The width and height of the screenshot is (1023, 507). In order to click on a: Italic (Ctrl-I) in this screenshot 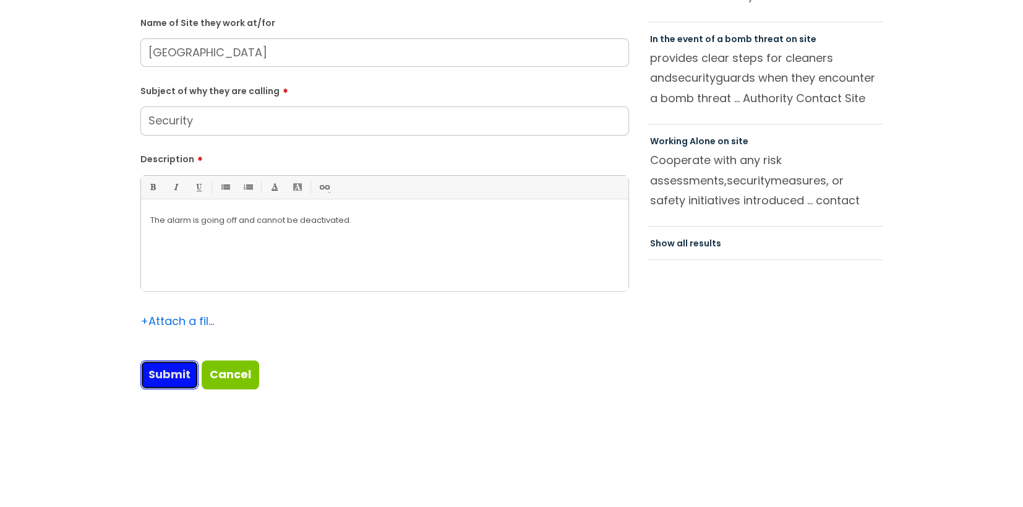, I will do `click(175, 187)`.